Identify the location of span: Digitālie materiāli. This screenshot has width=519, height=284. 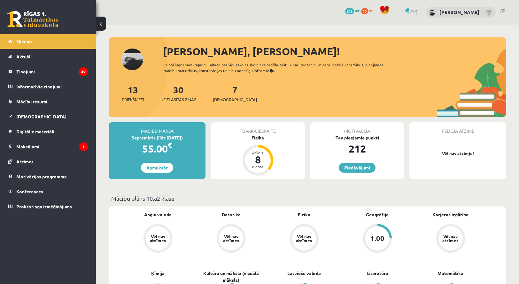
(35, 132).